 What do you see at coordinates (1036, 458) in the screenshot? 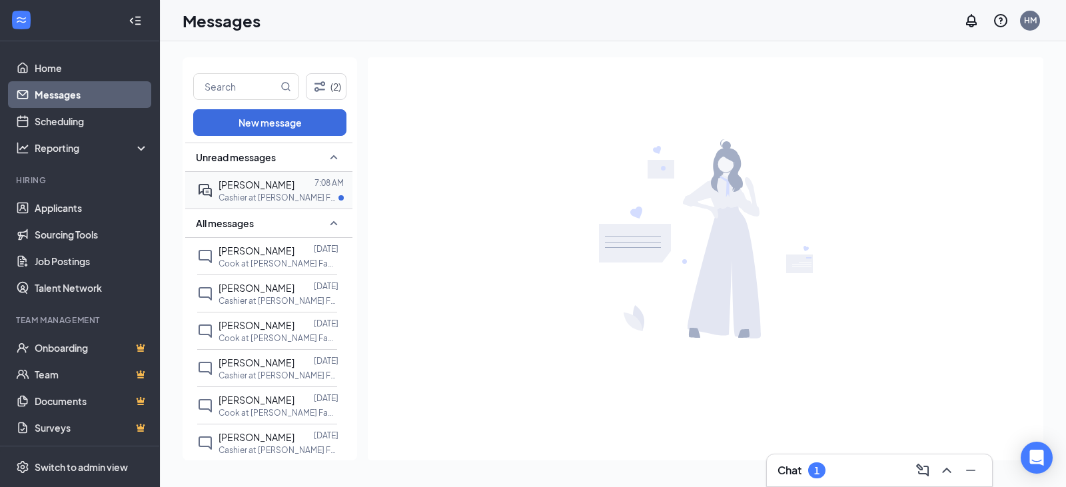
I see `div: Open Intercom Messenger` at bounding box center [1036, 458].